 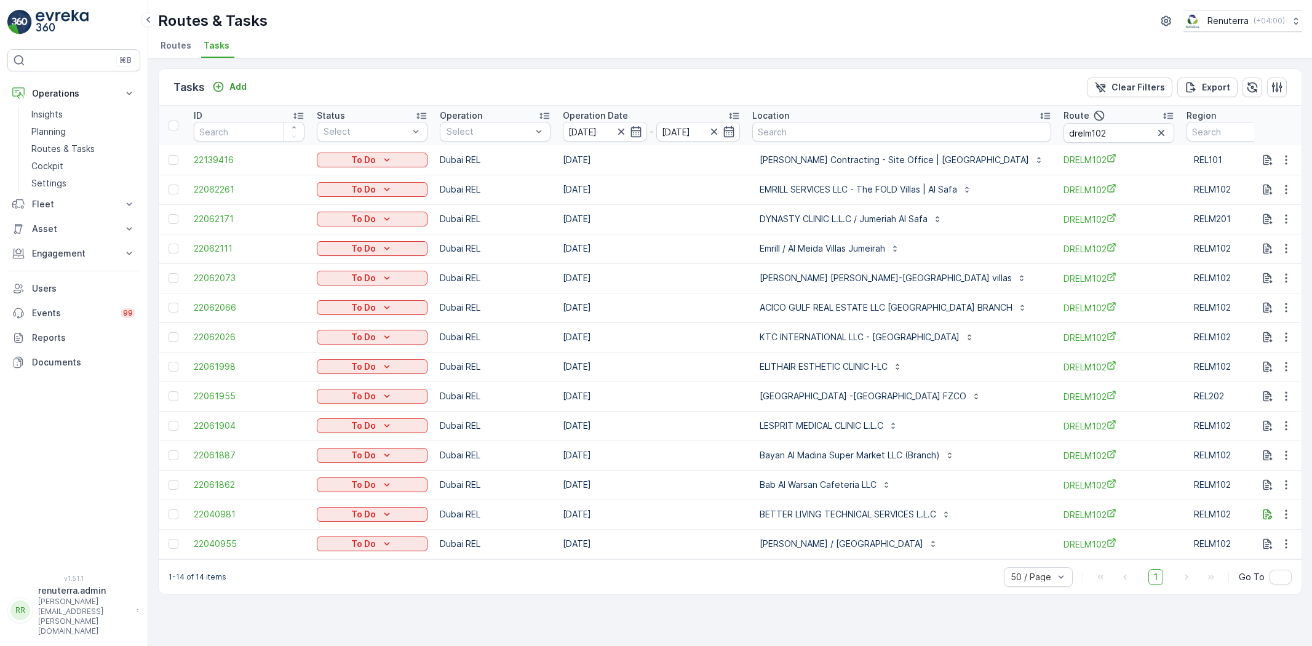 What do you see at coordinates (1242, 160) in the screenshot?
I see `span: REL101` at bounding box center [1242, 160].